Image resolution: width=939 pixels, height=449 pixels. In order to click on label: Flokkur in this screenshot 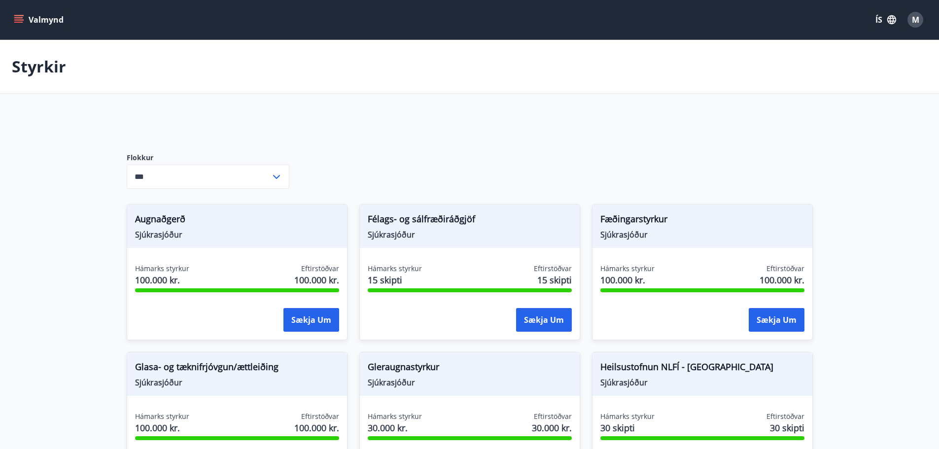, I will do `click(208, 158)`.